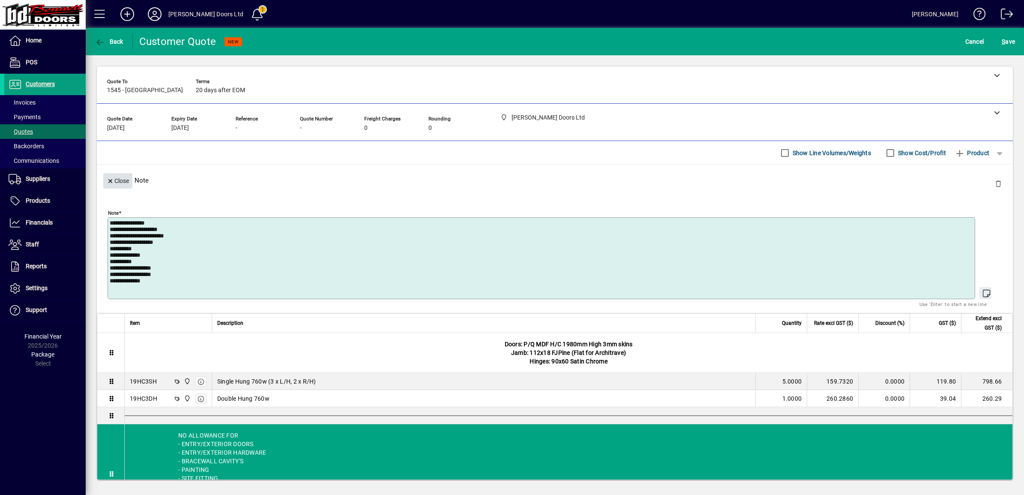  Describe the element at coordinates (143, 398) in the screenshot. I see `div: 19HC3DH` at that location.